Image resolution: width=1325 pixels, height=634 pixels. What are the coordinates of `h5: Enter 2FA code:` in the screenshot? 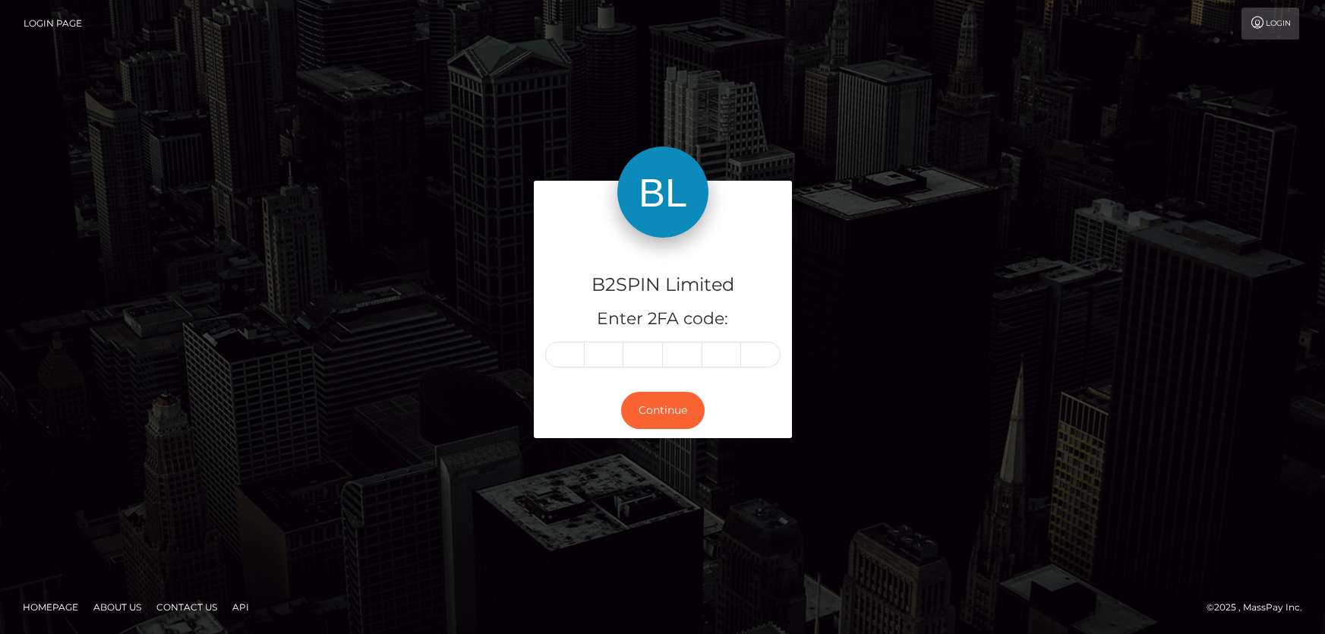 It's located at (663, 319).